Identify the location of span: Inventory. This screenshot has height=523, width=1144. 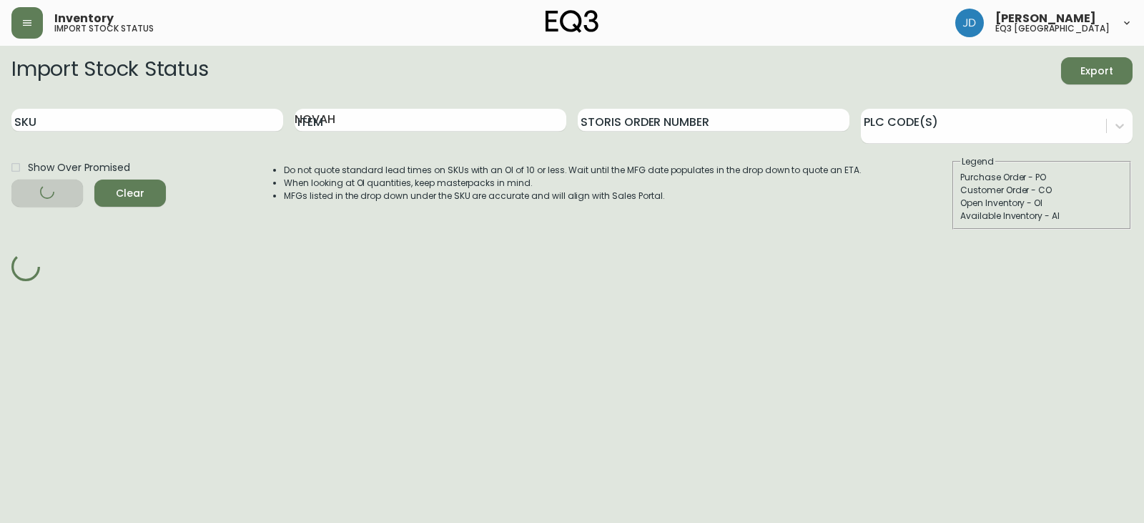
(84, 19).